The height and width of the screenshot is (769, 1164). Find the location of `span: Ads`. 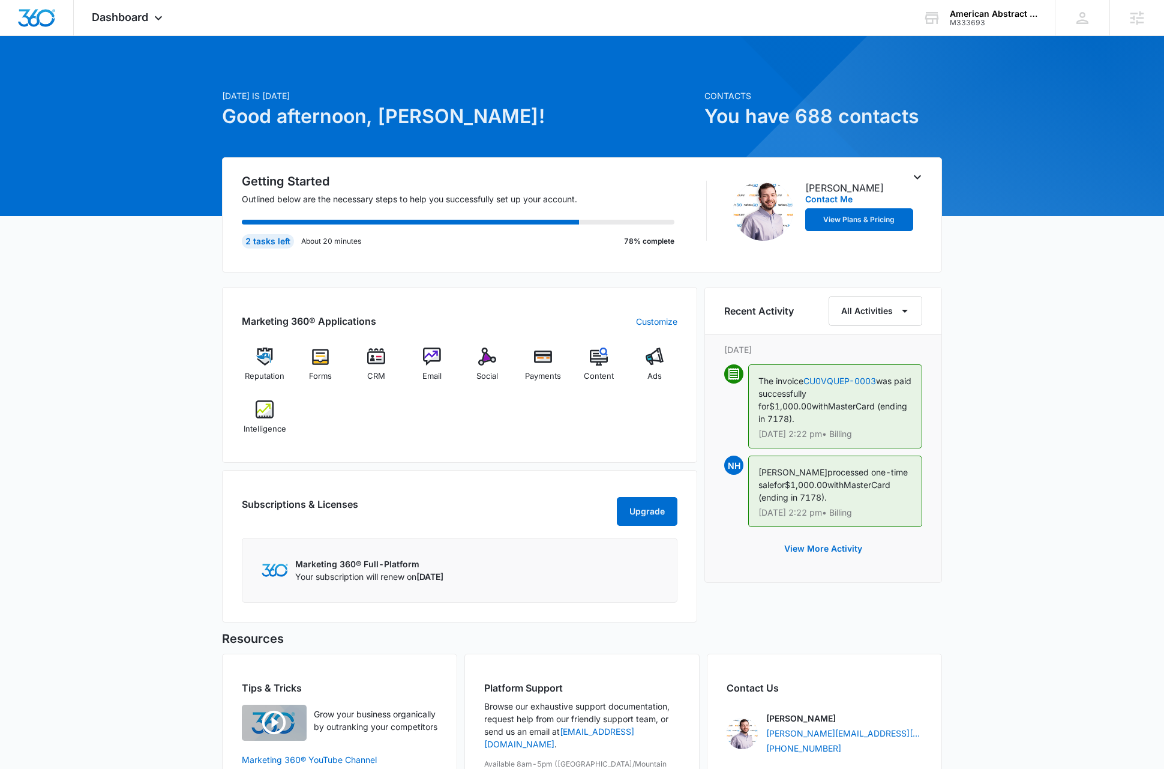

span: Ads is located at coordinates (655, 376).